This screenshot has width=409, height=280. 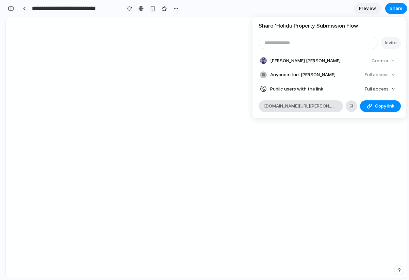 What do you see at coordinates (377, 89) in the screenshot?
I see `span: Full access` at bounding box center [377, 89].